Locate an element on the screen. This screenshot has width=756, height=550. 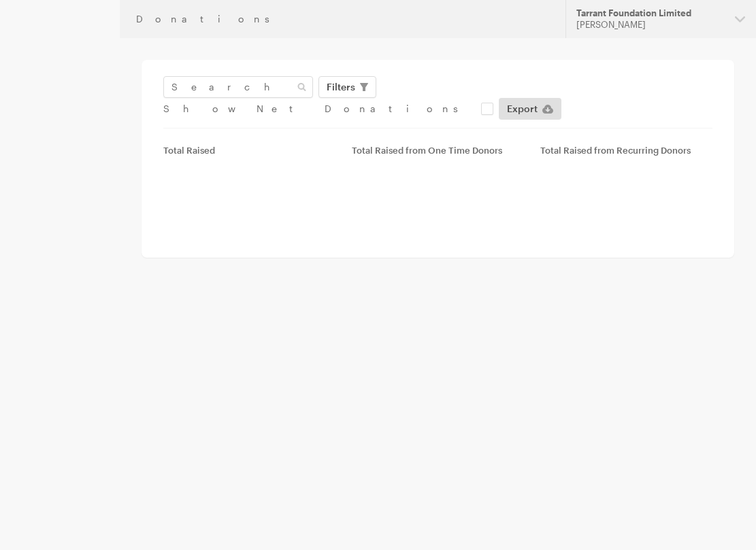
div: Tarrant Foundation Limited is located at coordinates (650, 13).